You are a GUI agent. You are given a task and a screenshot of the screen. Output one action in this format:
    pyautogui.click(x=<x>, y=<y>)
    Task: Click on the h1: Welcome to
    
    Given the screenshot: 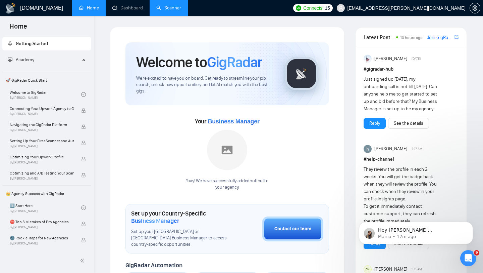 What is the action you would take?
    pyautogui.click(x=199, y=62)
    